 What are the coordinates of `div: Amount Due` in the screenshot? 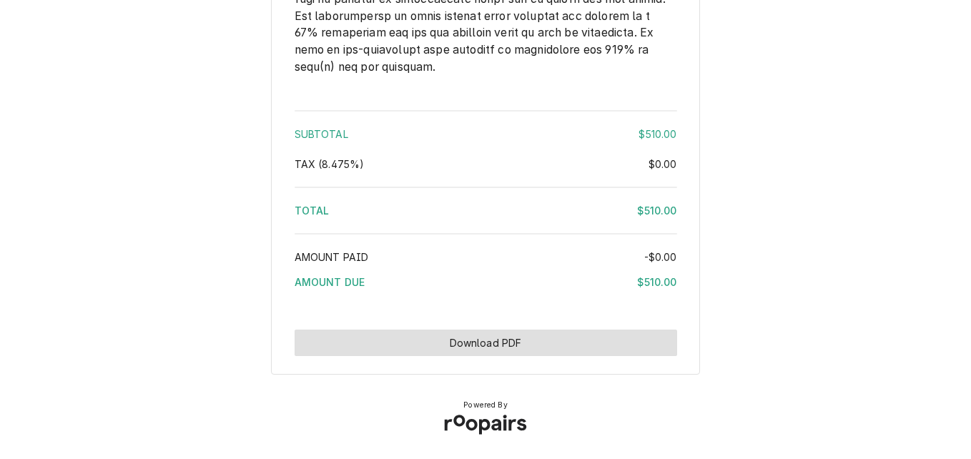 It's located at (485, 282).